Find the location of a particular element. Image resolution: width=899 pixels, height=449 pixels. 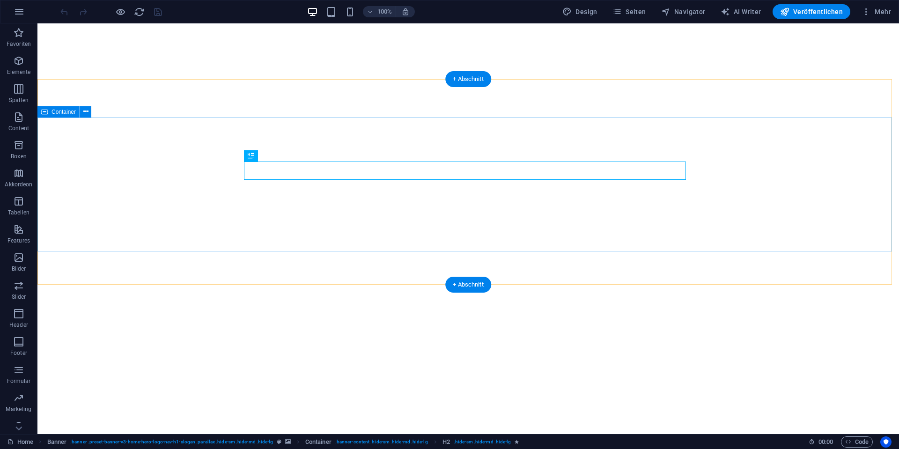

button: Seiten is located at coordinates (629, 12).